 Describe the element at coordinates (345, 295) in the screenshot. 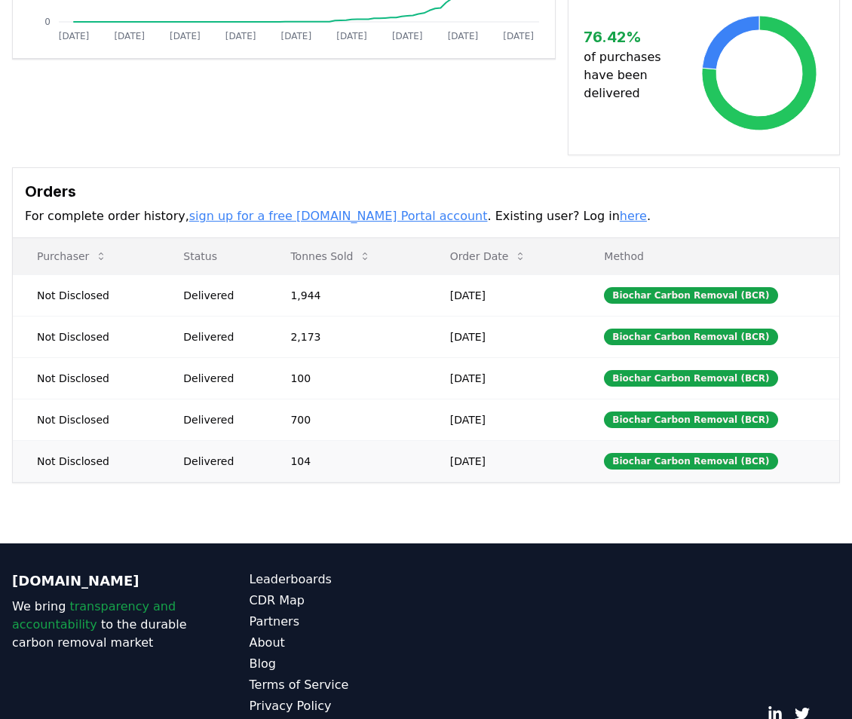

I see `td: 1,944` at that location.